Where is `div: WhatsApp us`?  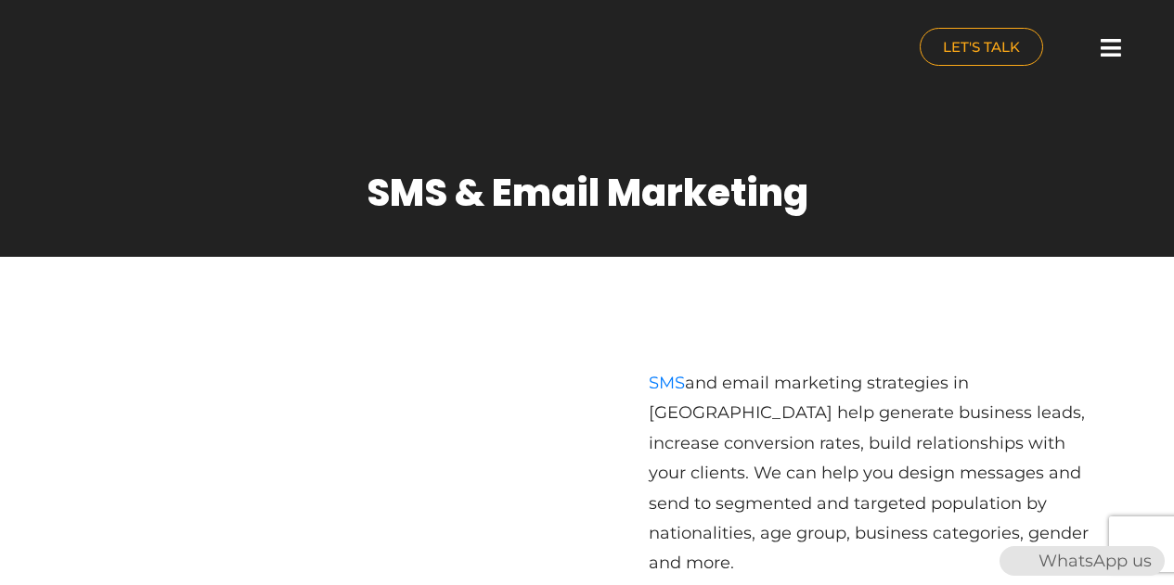 div: WhatsApp us is located at coordinates (1082, 561).